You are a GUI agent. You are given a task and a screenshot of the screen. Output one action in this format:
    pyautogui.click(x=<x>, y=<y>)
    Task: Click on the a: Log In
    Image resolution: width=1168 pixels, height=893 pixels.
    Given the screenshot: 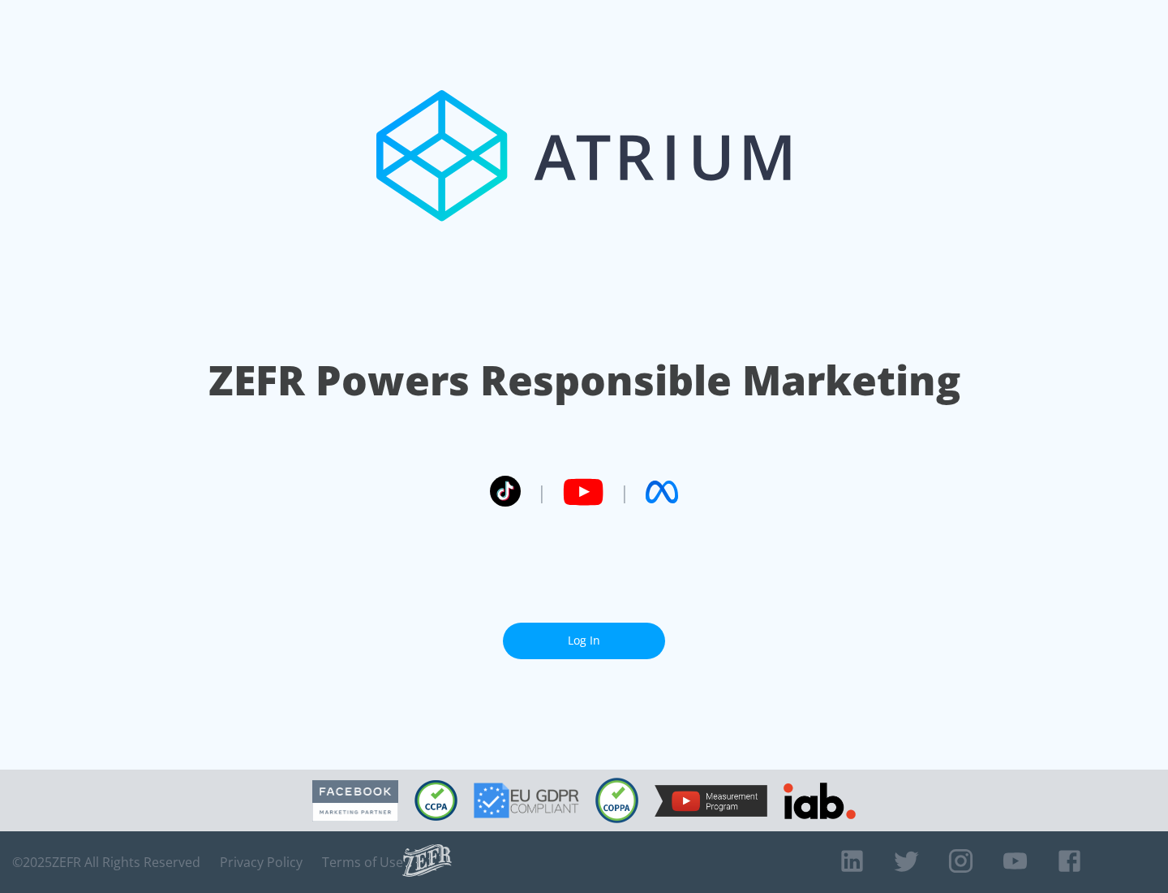 What is the action you would take?
    pyautogui.click(x=584, y=640)
    